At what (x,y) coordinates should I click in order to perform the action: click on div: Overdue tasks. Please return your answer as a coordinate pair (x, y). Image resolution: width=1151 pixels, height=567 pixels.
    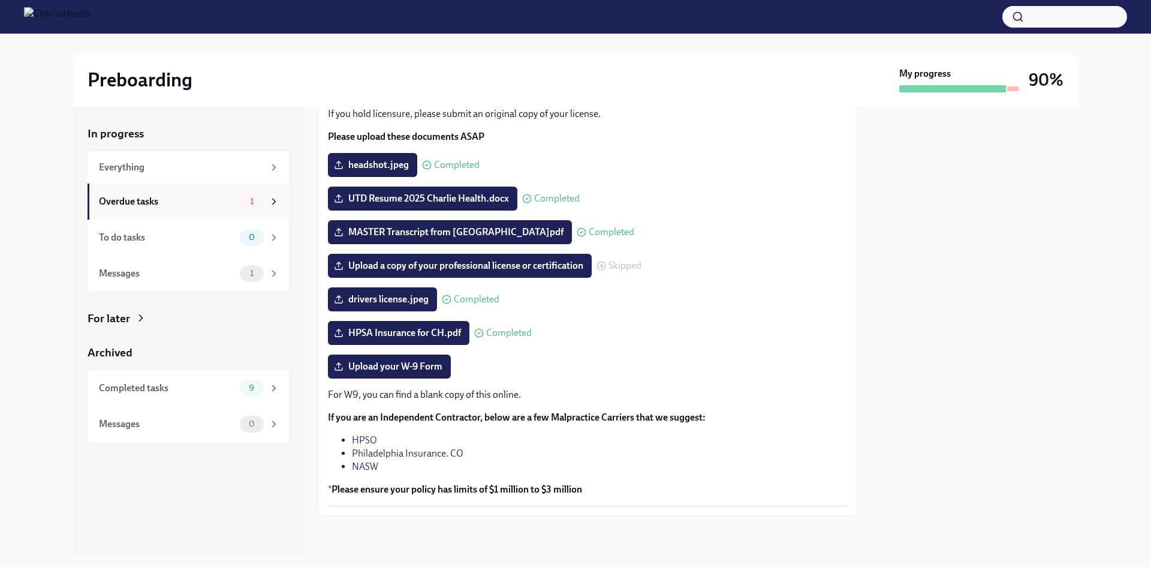
    Looking at the image, I should click on (167, 201).